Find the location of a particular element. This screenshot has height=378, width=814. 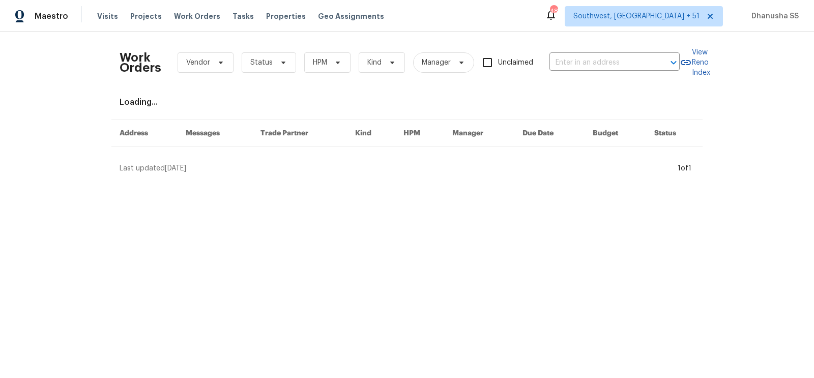

div: Loading... is located at coordinates (407, 102).